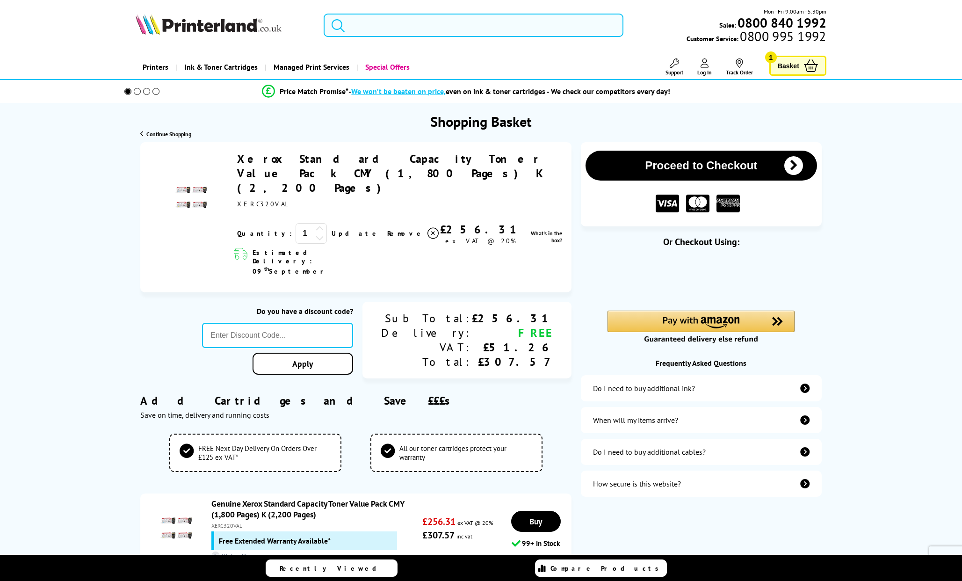 This screenshot has height=581, width=962. What do you see at coordinates (635, 420) in the screenshot?
I see `div: When will my items arrive?` at bounding box center [635, 420].